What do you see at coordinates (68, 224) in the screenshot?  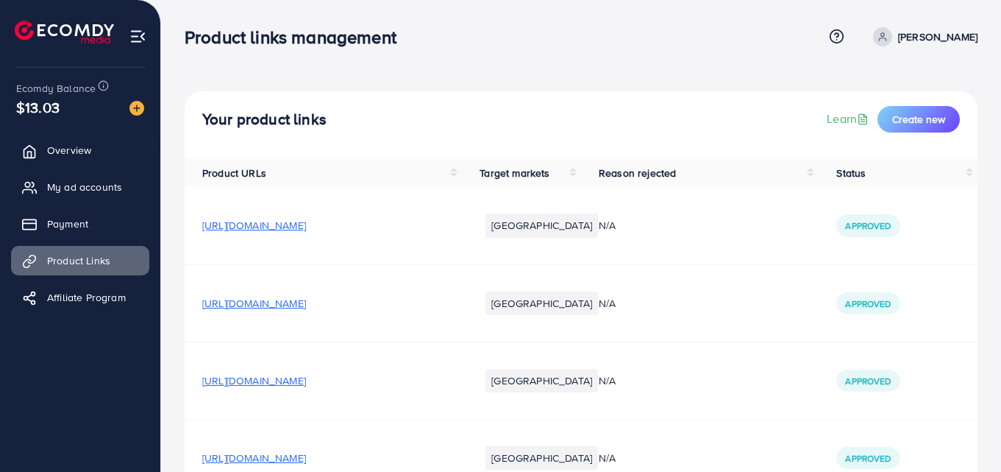 I see `span: Payment` at bounding box center [68, 224].